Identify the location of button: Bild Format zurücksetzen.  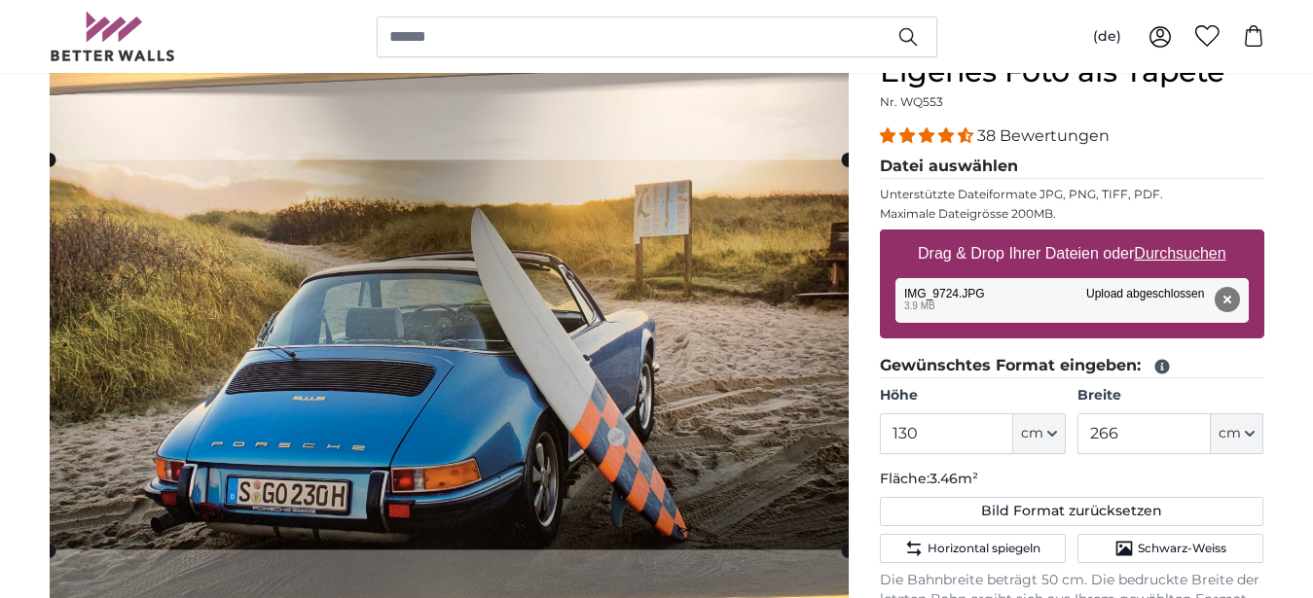
(1071, 512).